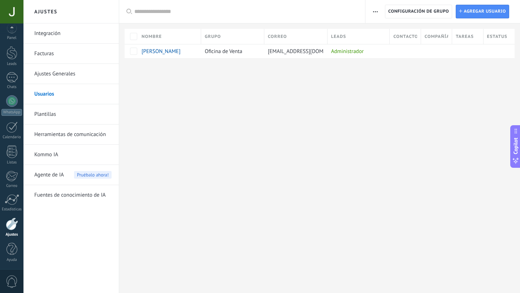  What do you see at coordinates (161, 51) in the screenshot?
I see `span: Josué Matus` at bounding box center [161, 51].